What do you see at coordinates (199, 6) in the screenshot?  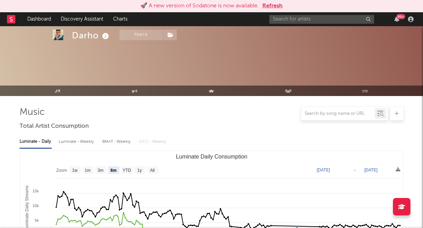 I see `div: 🚀 A new version of Sodatone is now available.` at bounding box center [199, 6].